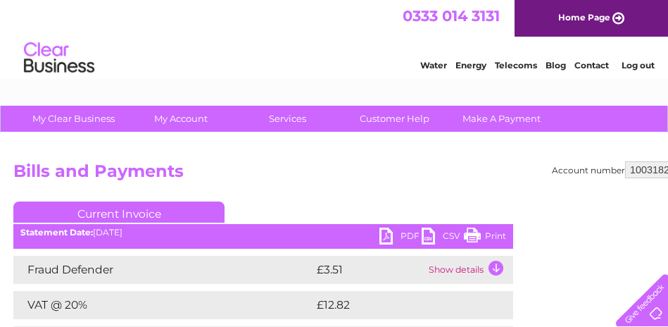 The image size is (668, 327). What do you see at coordinates (469, 270) in the screenshot?
I see `td: Show details` at bounding box center [469, 270].